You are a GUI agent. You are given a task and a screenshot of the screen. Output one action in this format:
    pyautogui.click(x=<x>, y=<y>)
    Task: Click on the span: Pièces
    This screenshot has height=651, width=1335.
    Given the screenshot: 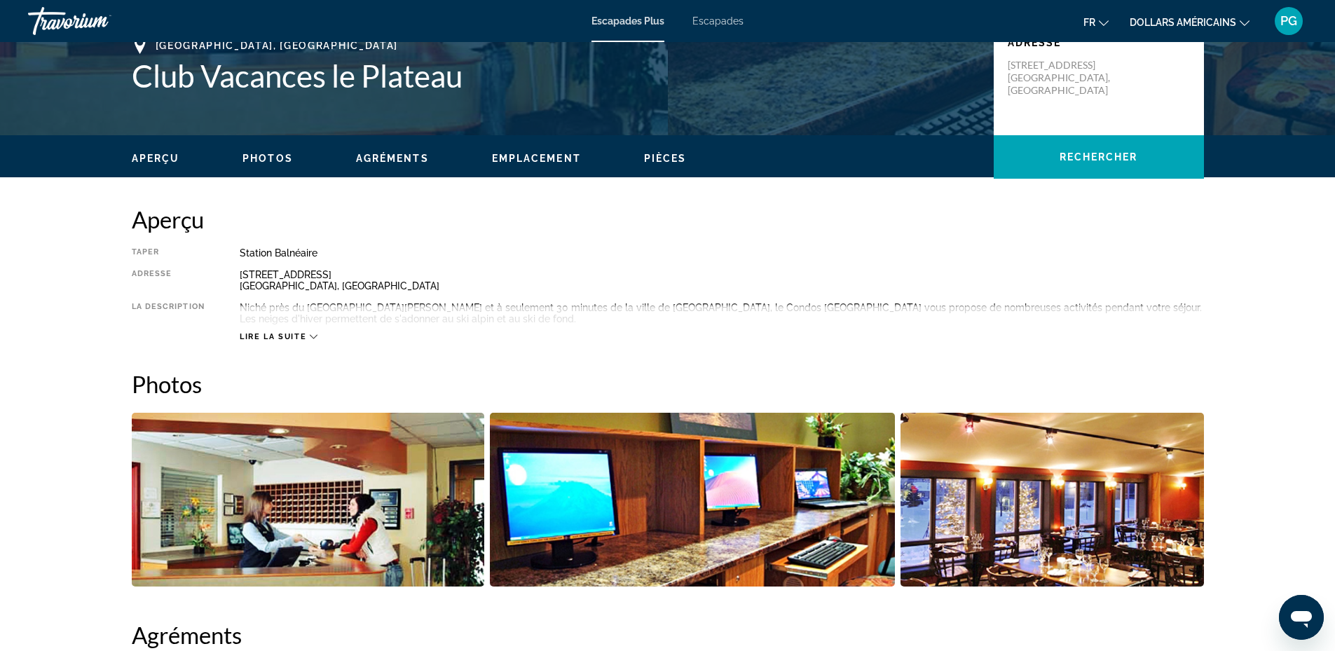 What is the action you would take?
    pyautogui.click(x=665, y=158)
    